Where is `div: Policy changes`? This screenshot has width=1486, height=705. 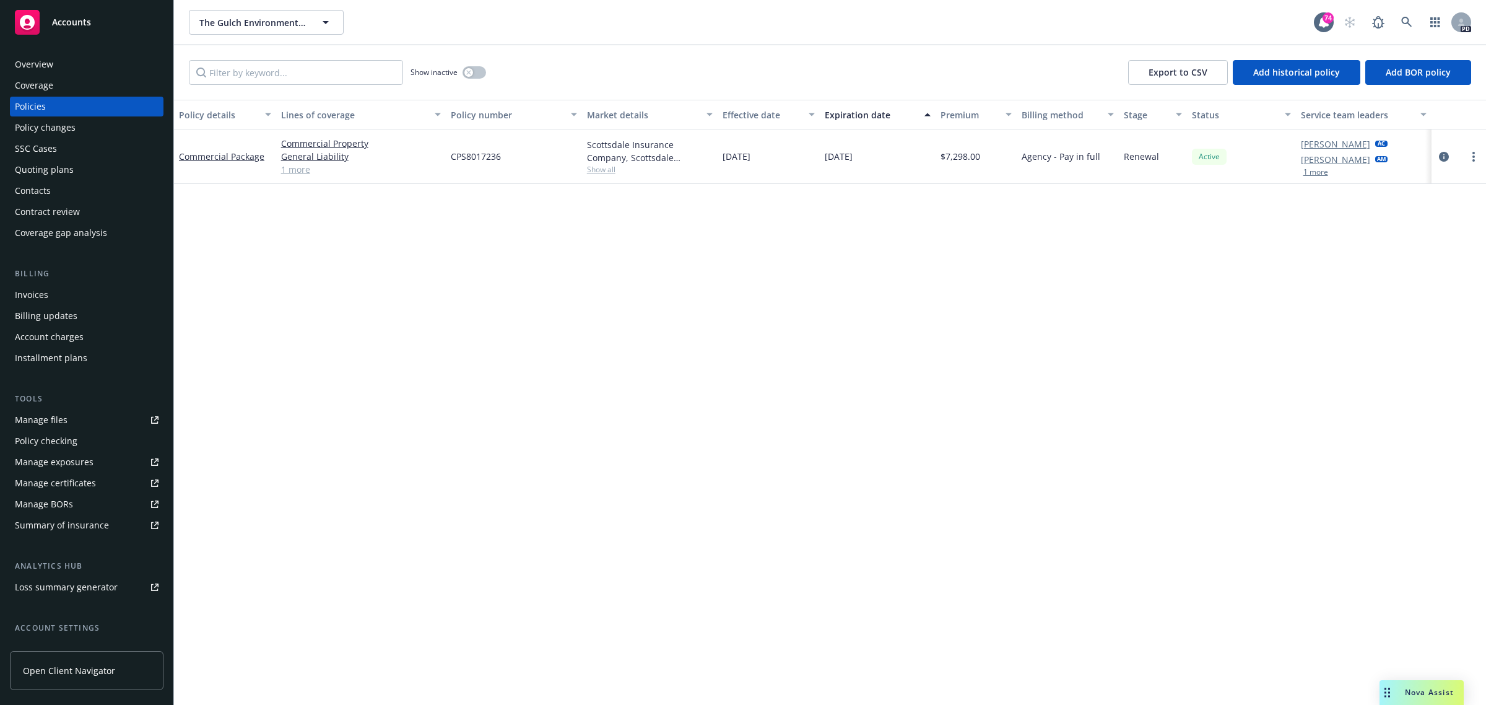 div: Policy changes is located at coordinates (45, 128).